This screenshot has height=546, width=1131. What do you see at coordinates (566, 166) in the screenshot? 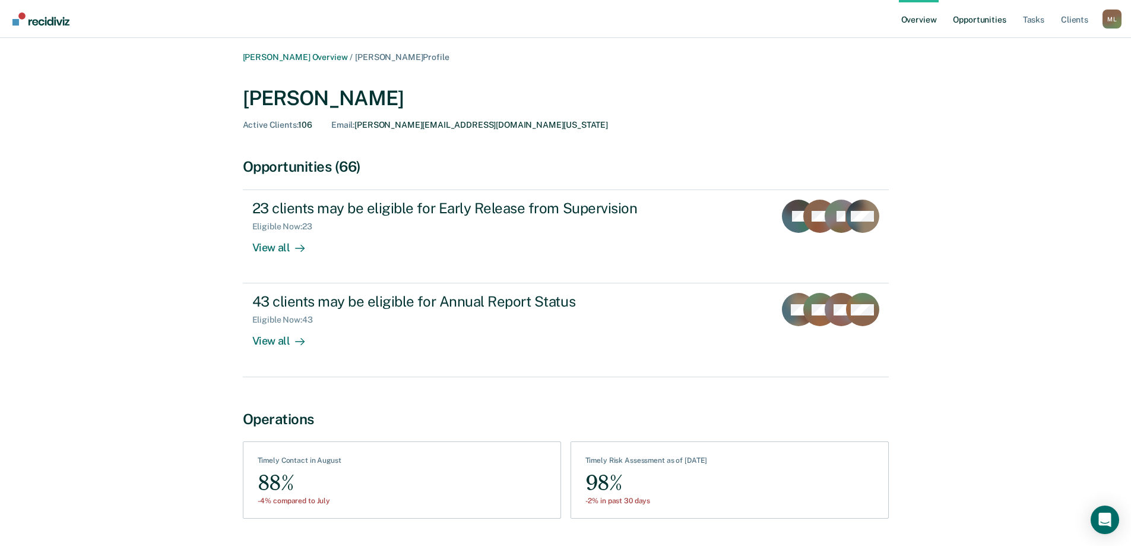
I see `div: Opportunities (66)` at bounding box center [566, 166].